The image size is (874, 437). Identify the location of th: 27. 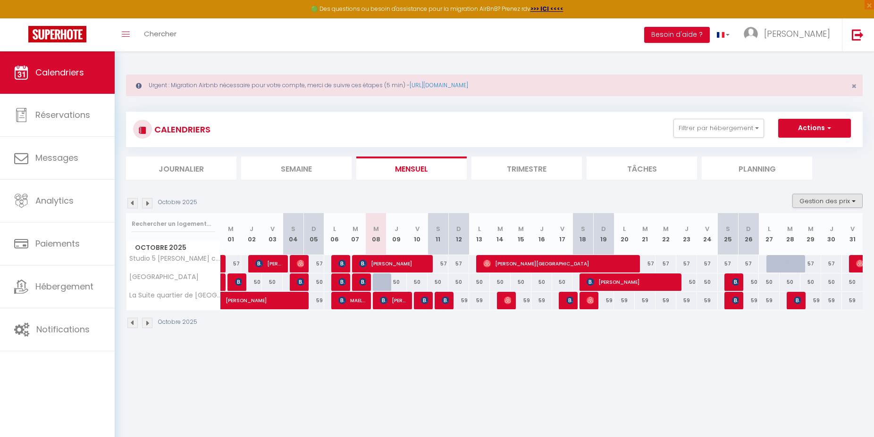
(769, 234).